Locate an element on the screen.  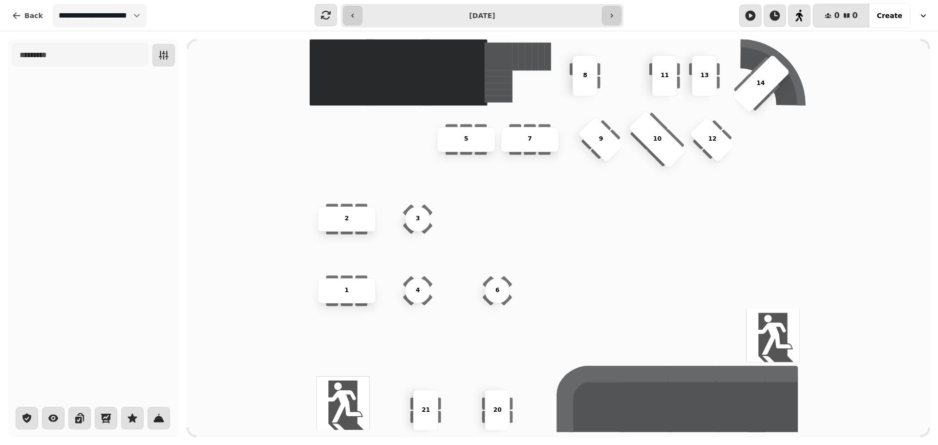
p: 21 is located at coordinates (425, 410).